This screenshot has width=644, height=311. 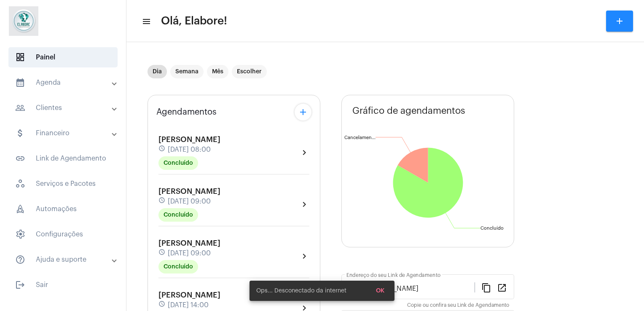 I want to click on img: 4c6856f8-84c7-1050-da6c-cc5081a5dbaf.jpg, so click(x=24, y=21).